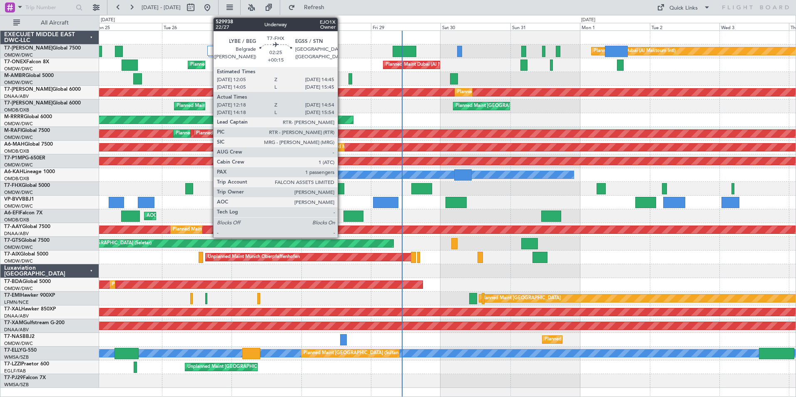  What do you see at coordinates (14, 145) in the screenshot?
I see `span: A6-MAH` at bounding box center [14, 145].